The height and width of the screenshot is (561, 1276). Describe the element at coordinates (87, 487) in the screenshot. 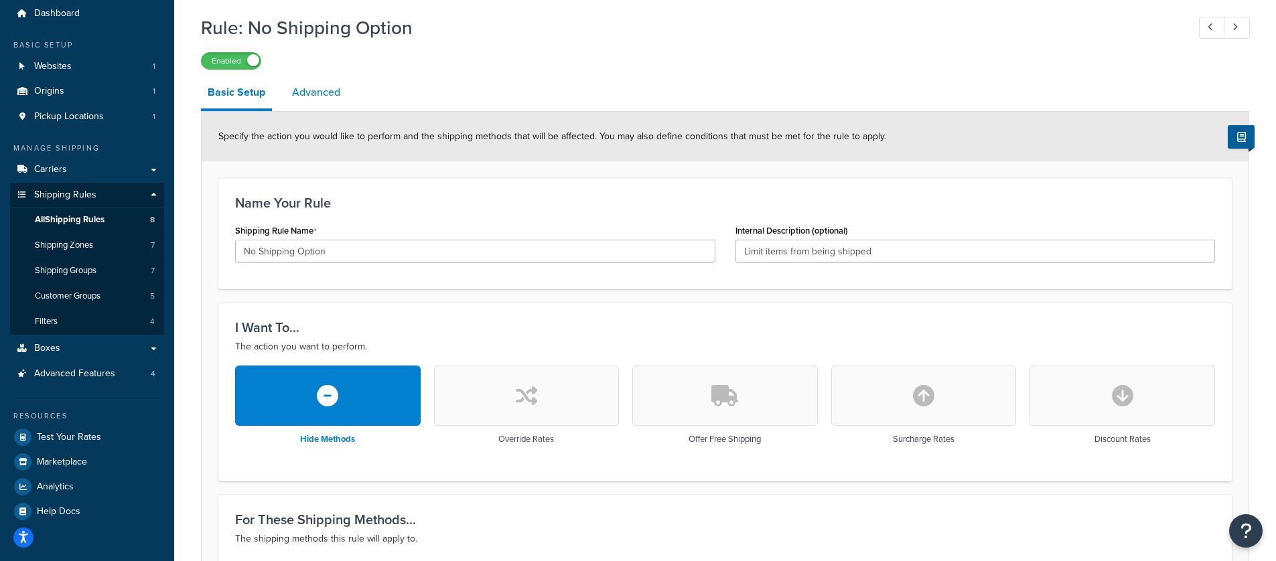

I see `li: Analytics` at that location.